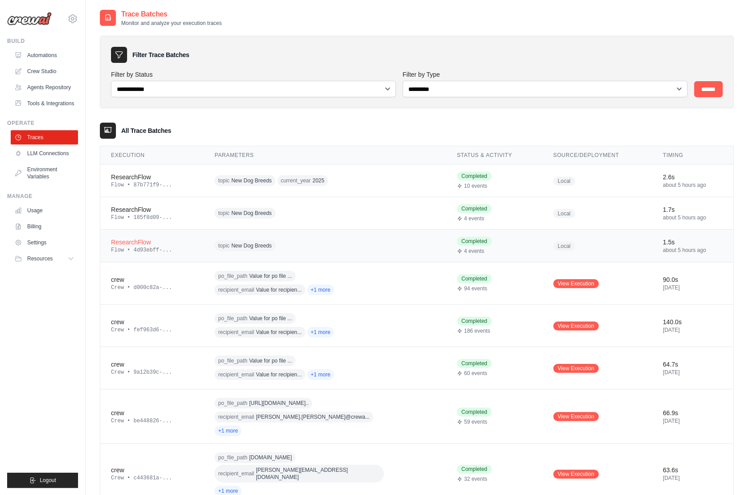 This screenshot has height=495, width=748. I want to click on div: po_file_path: https://drive.google.com/file/d/1S9TiSmJUnFJdn74dukSF3xgK59fp1NCX/view?usp=sharing,..., so click(300, 416).